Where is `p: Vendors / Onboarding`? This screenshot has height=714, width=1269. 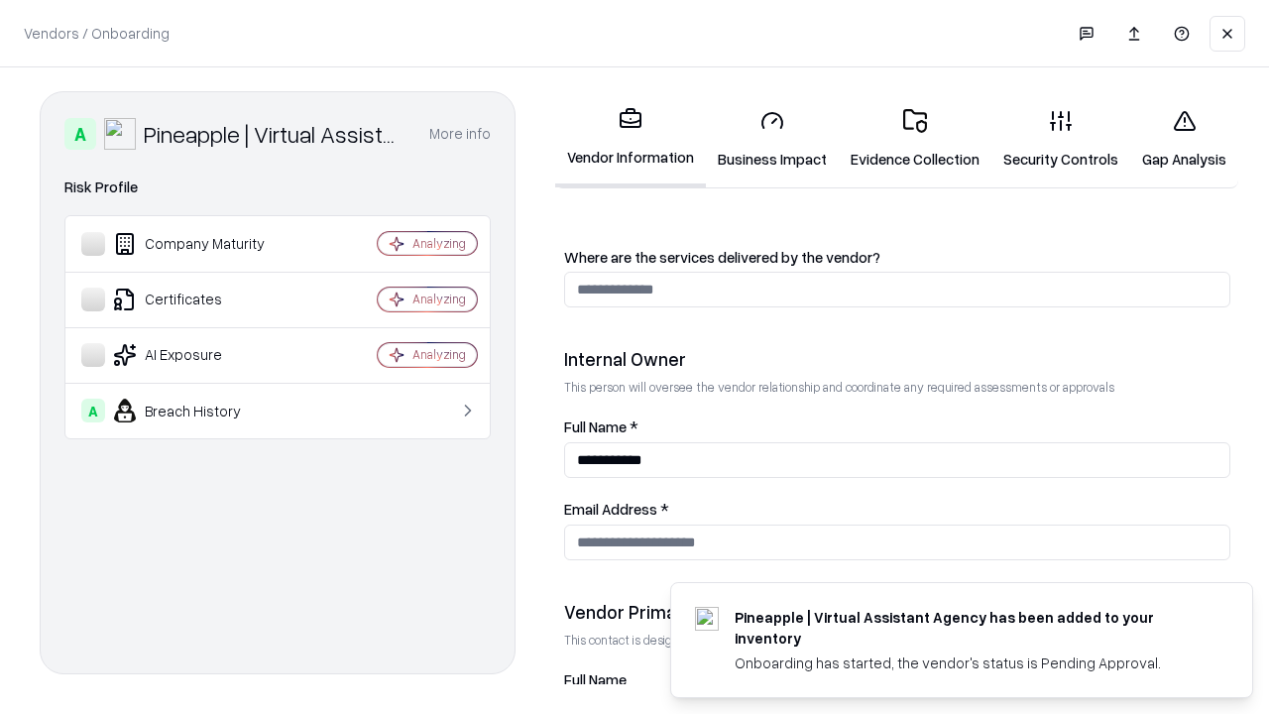
p: Vendors / Onboarding is located at coordinates (96, 33).